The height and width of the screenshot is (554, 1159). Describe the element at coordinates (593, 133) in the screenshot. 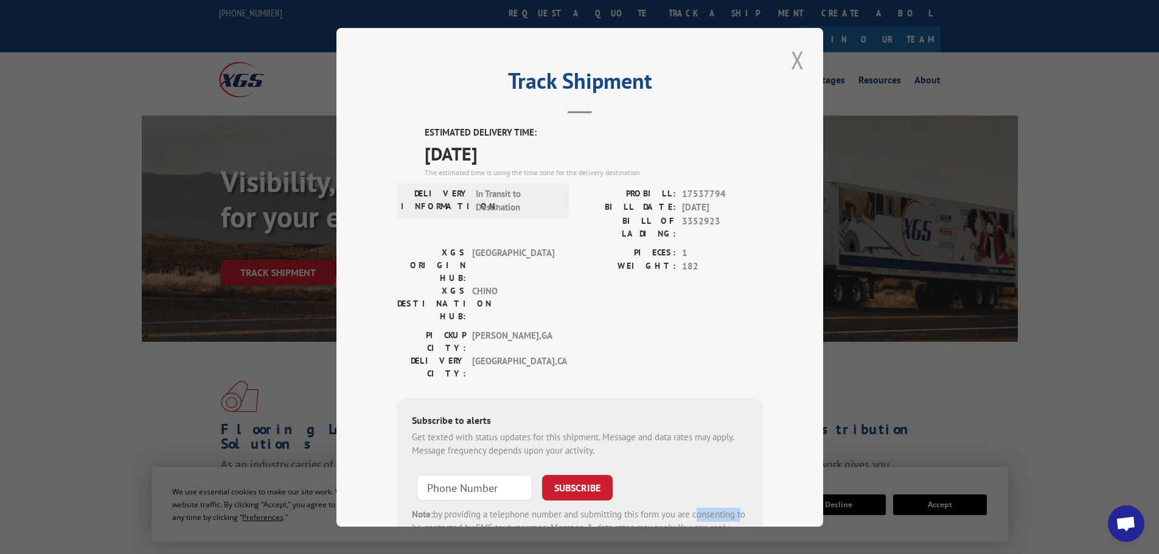

I see `label: ESTIMATED DELIVERY TIME:` at that location.